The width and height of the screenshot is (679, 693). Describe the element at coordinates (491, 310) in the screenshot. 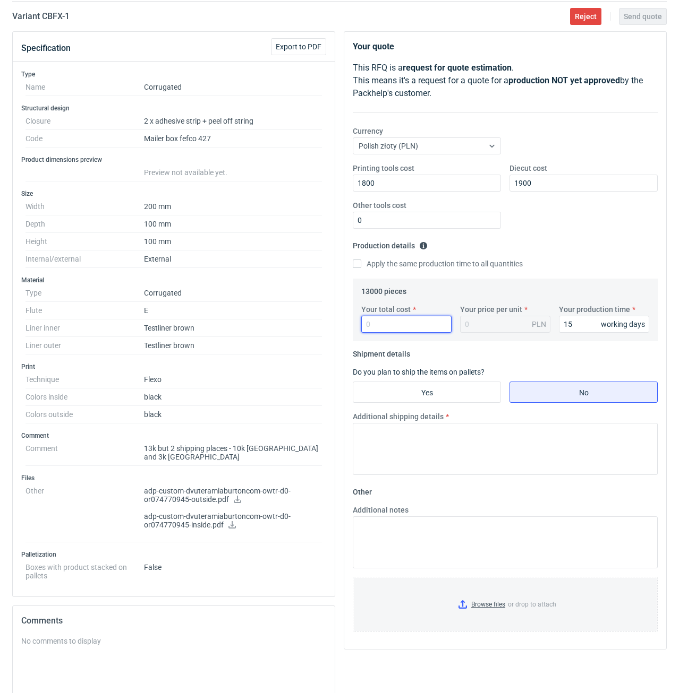

I see `label: Your price per unit` at that location.